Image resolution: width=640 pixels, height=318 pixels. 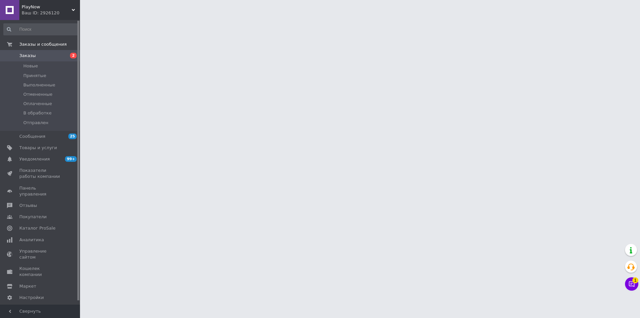 What do you see at coordinates (40, 191) in the screenshot?
I see `span: Панель управления` at bounding box center [40, 191].